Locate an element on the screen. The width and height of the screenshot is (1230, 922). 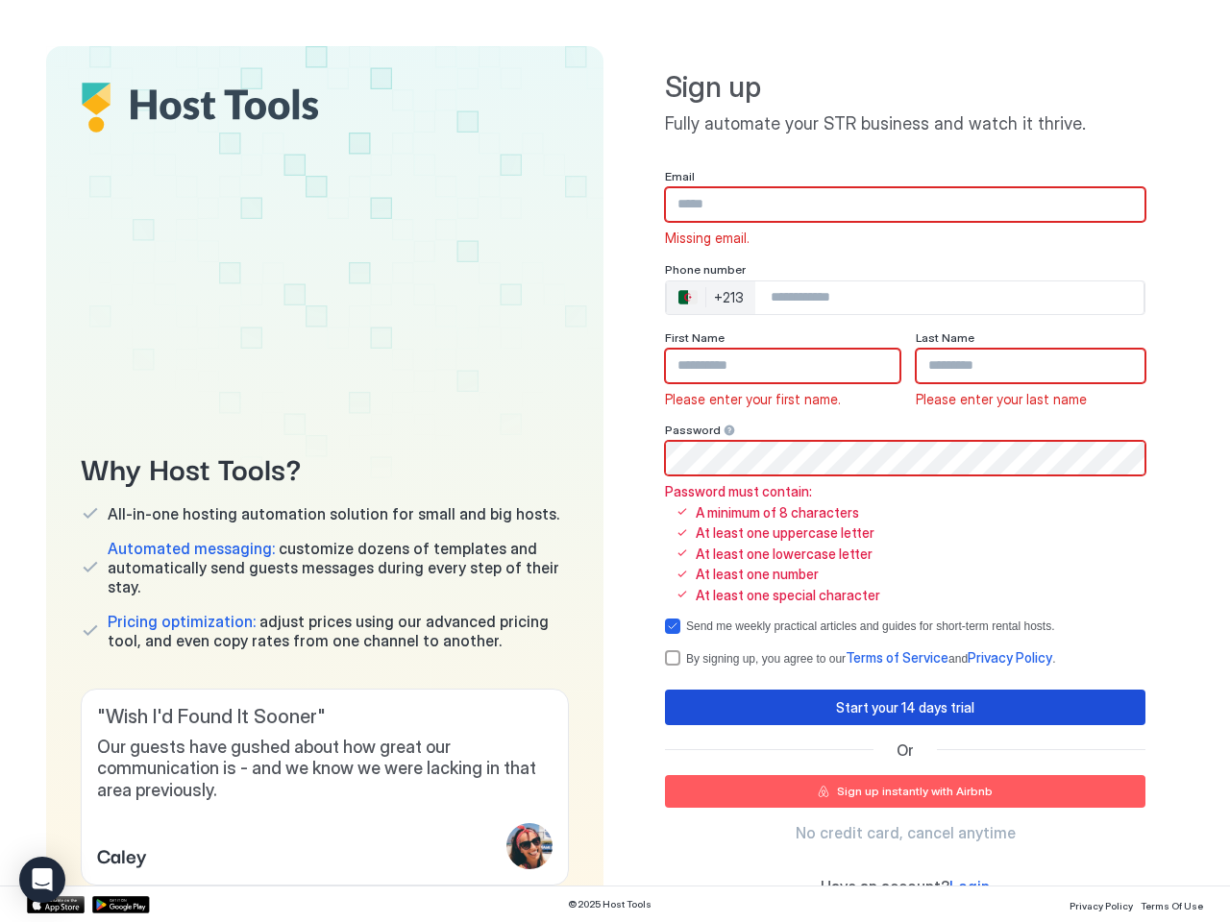
span: Login is located at coordinates (970, 887).